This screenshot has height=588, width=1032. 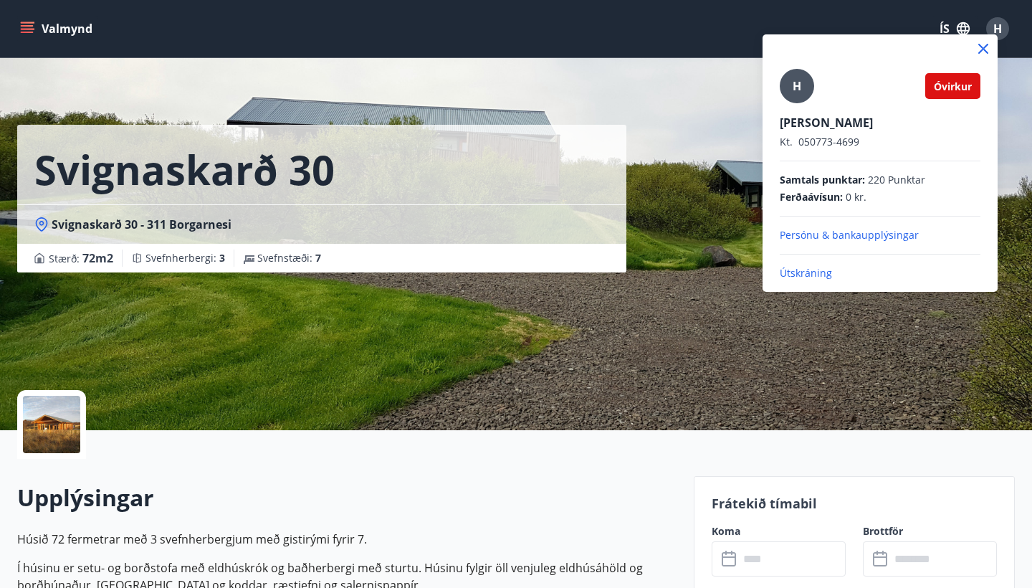 I want to click on span: 220 Punktar, so click(x=896, y=180).